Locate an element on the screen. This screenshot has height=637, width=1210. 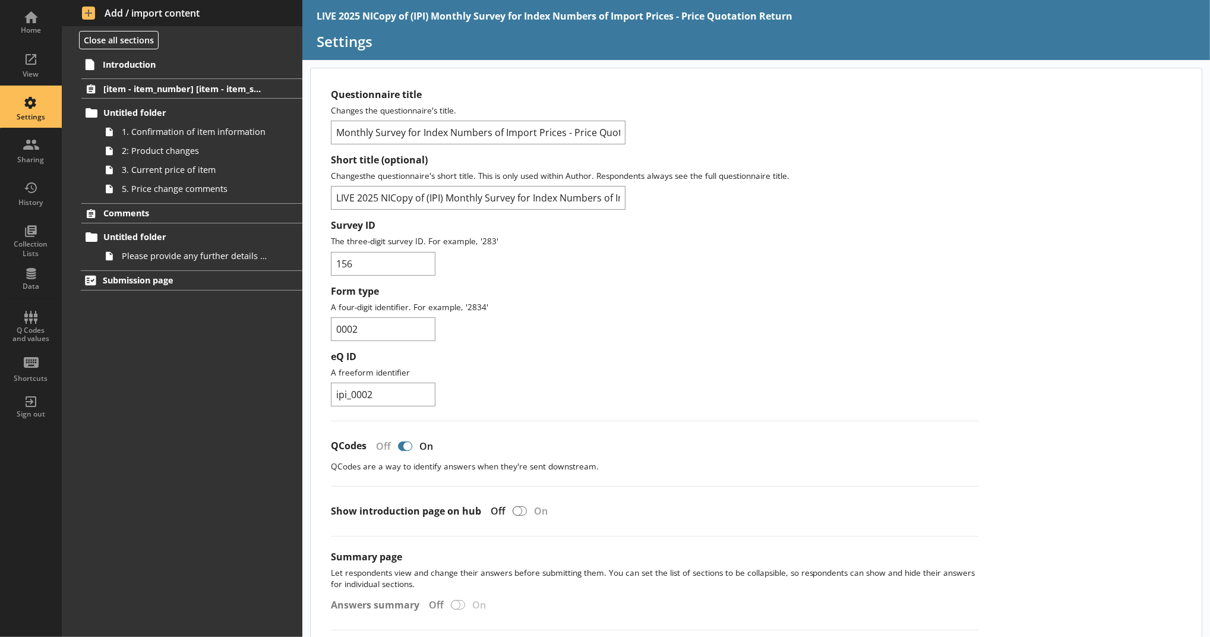
label: eQ ID is located at coordinates (654, 356).